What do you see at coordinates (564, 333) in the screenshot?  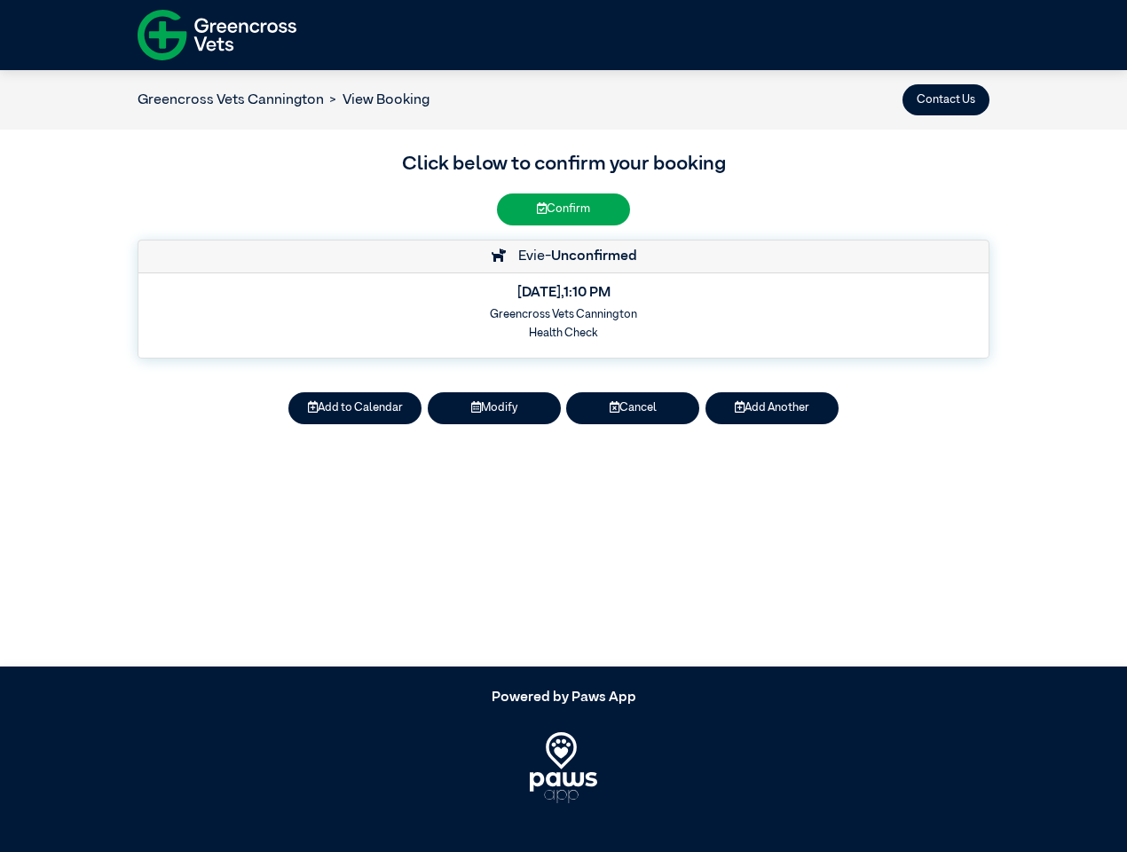 I see `h6: Health Check` at bounding box center [564, 333].